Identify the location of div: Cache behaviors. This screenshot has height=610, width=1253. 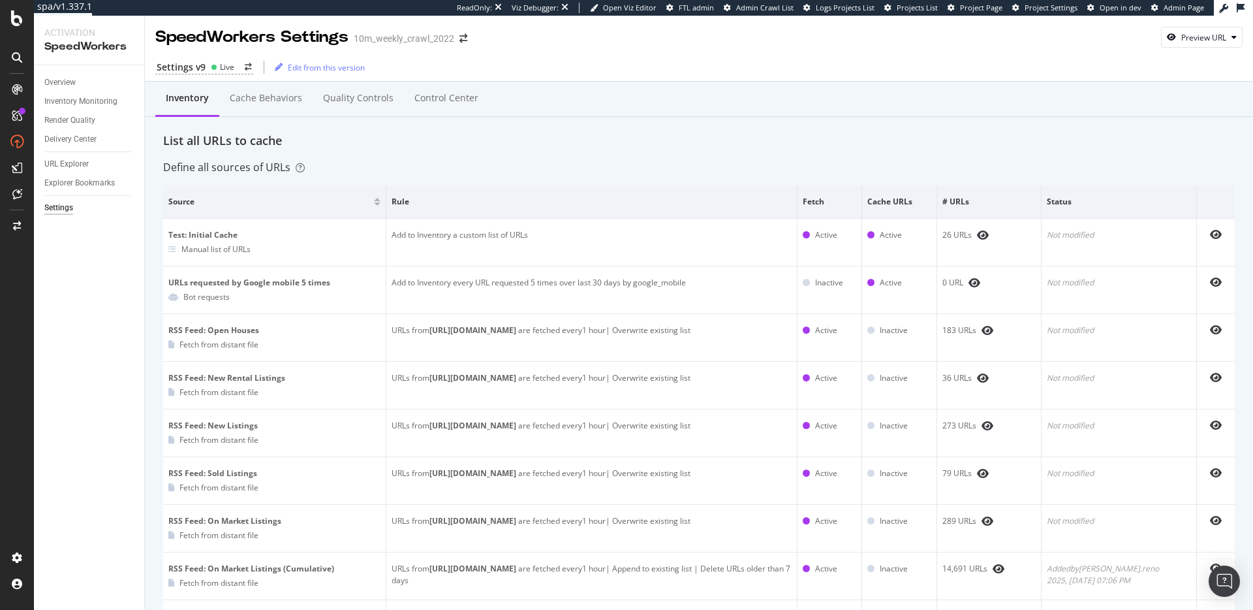
(266, 98).